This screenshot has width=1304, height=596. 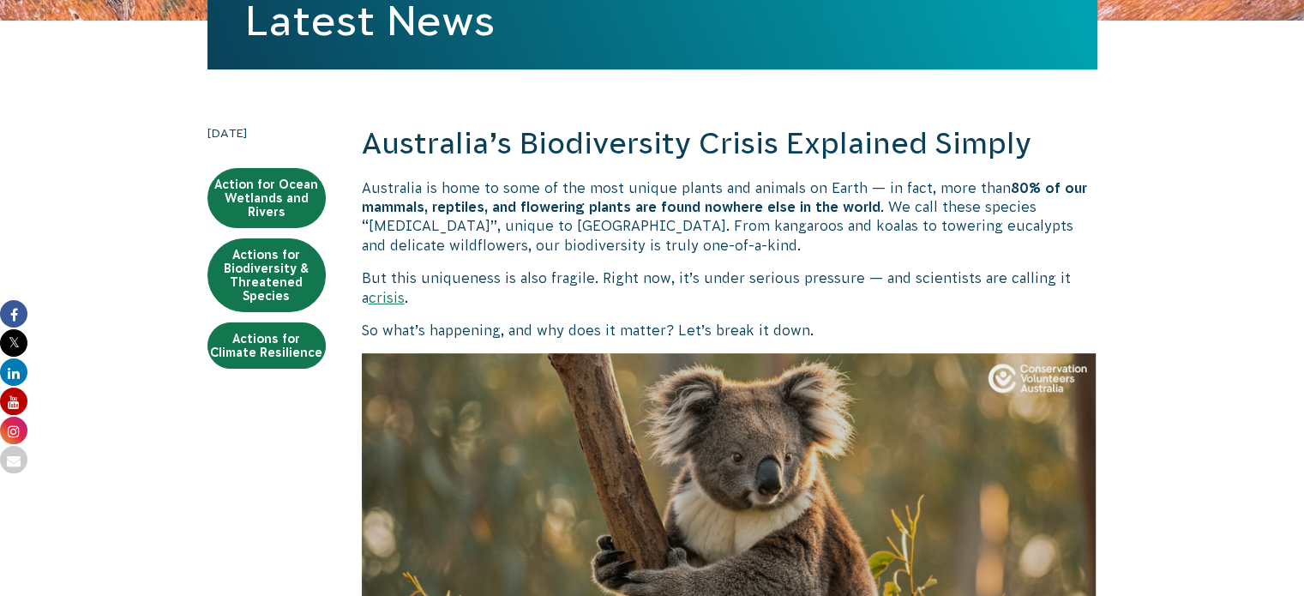 What do you see at coordinates (729, 287) in the screenshot?
I see `p: But this uniqueness is also fragile. Right now, it’s under serious pressure — and scientists are ...` at bounding box center [729, 287].